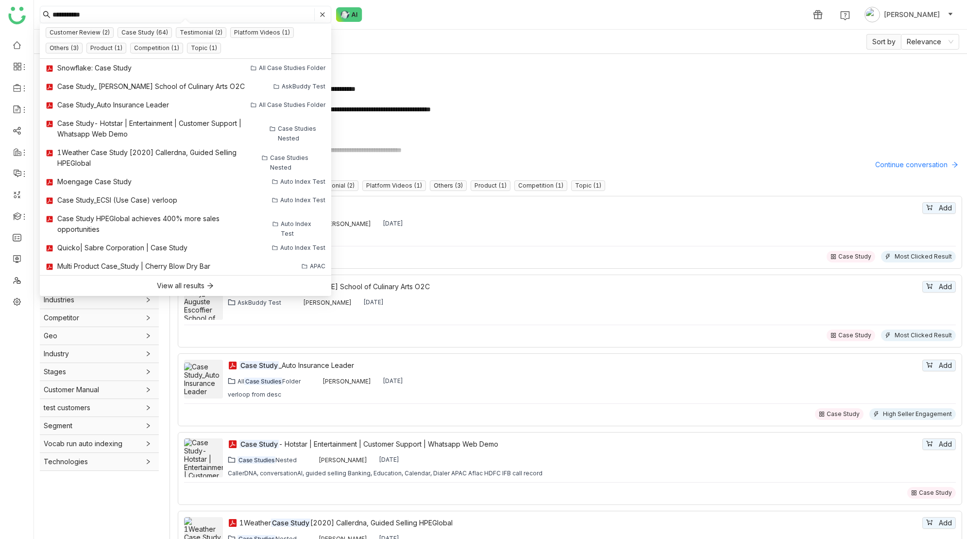 This screenshot has height=539, width=967. Describe the element at coordinates (99, 372) in the screenshot. I see `div: Stages` at that location.